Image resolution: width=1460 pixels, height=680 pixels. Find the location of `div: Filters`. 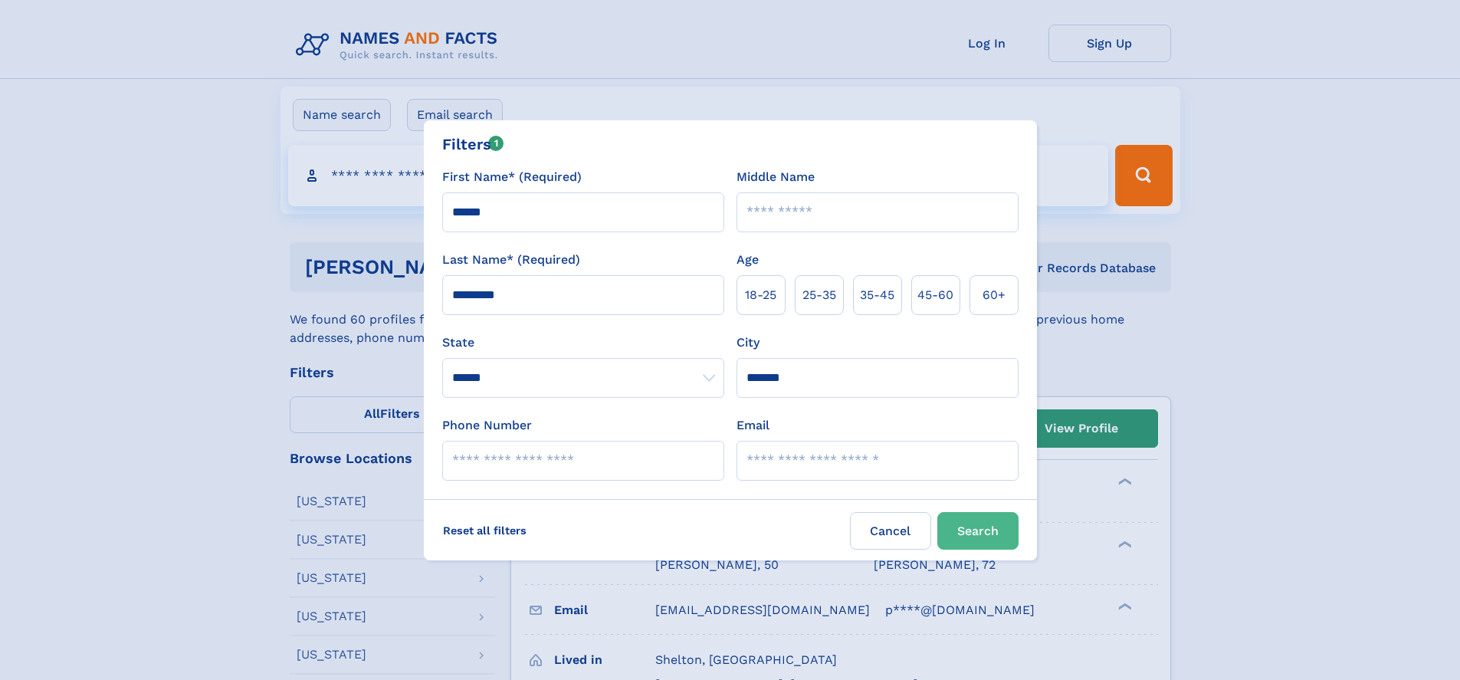

div: Filters is located at coordinates (473, 144).